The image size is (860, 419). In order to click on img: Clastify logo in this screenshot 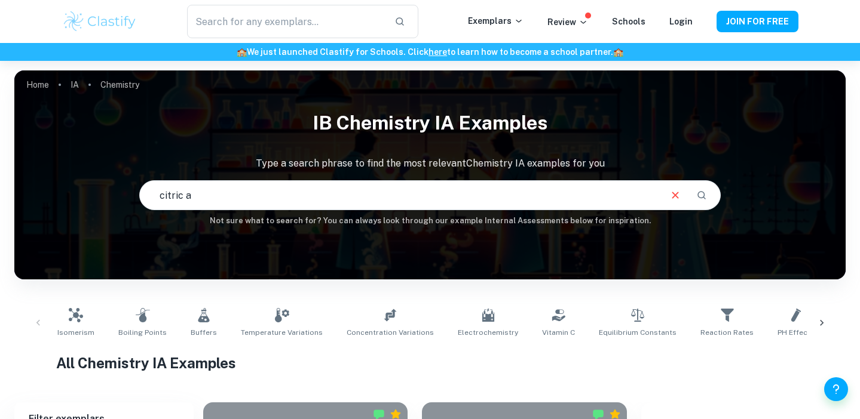, I will do `click(100, 22)`.